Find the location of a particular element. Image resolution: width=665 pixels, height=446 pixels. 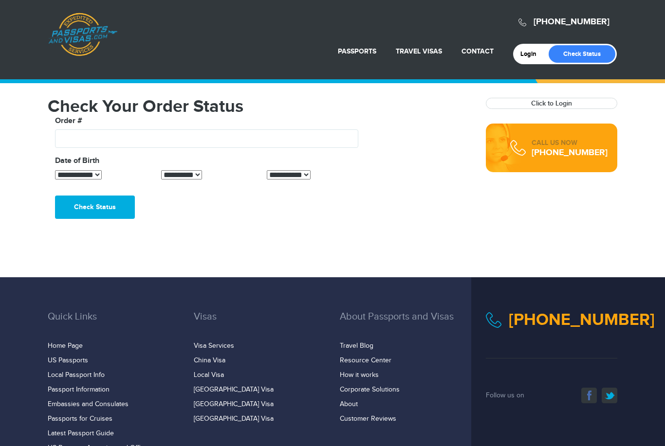

a: Local Passport Info is located at coordinates (76, 375).